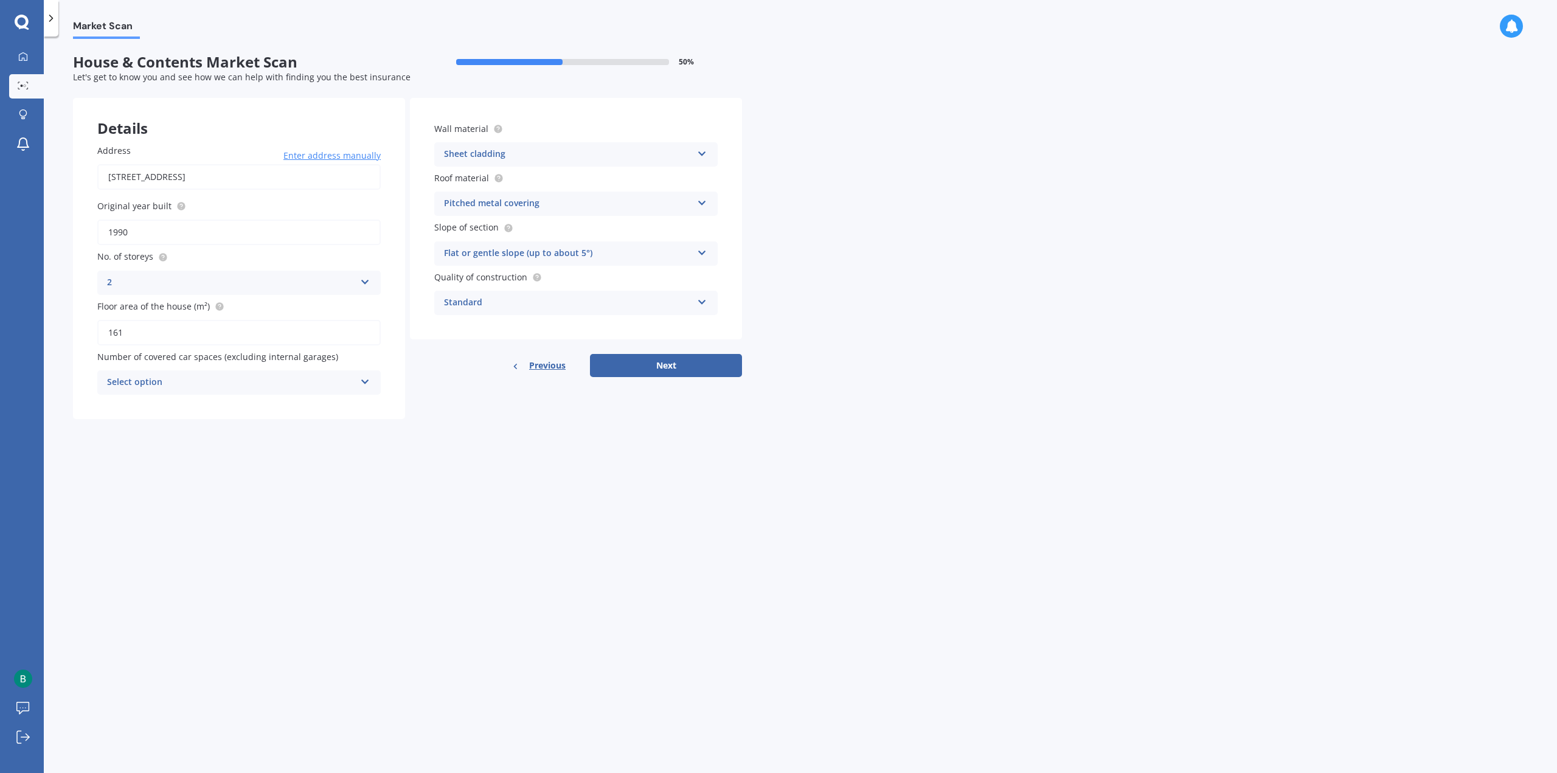 This screenshot has width=1557, height=773. What do you see at coordinates (239, 116) in the screenshot?
I see `div: Details` at bounding box center [239, 116].